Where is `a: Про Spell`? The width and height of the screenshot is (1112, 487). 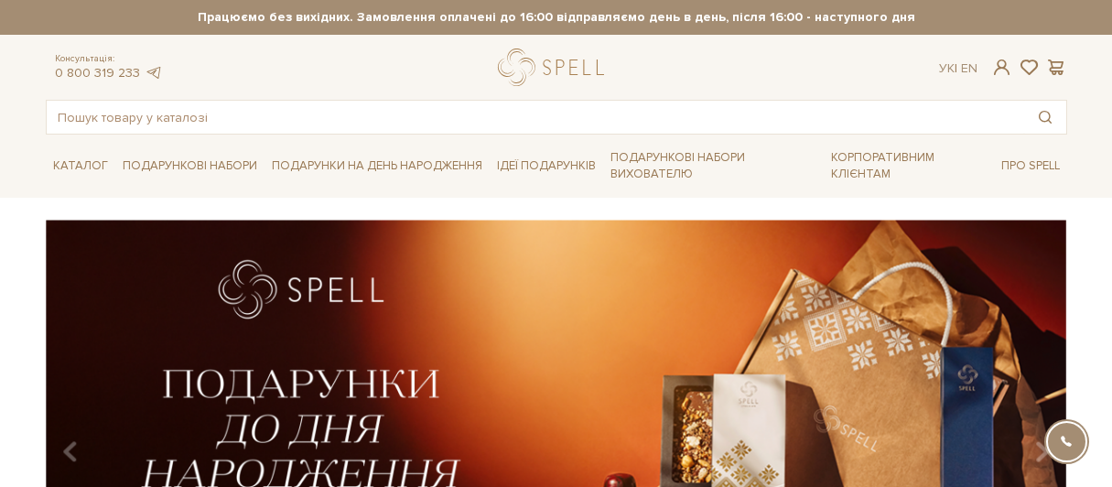 a: Про Spell is located at coordinates (1031, 166).